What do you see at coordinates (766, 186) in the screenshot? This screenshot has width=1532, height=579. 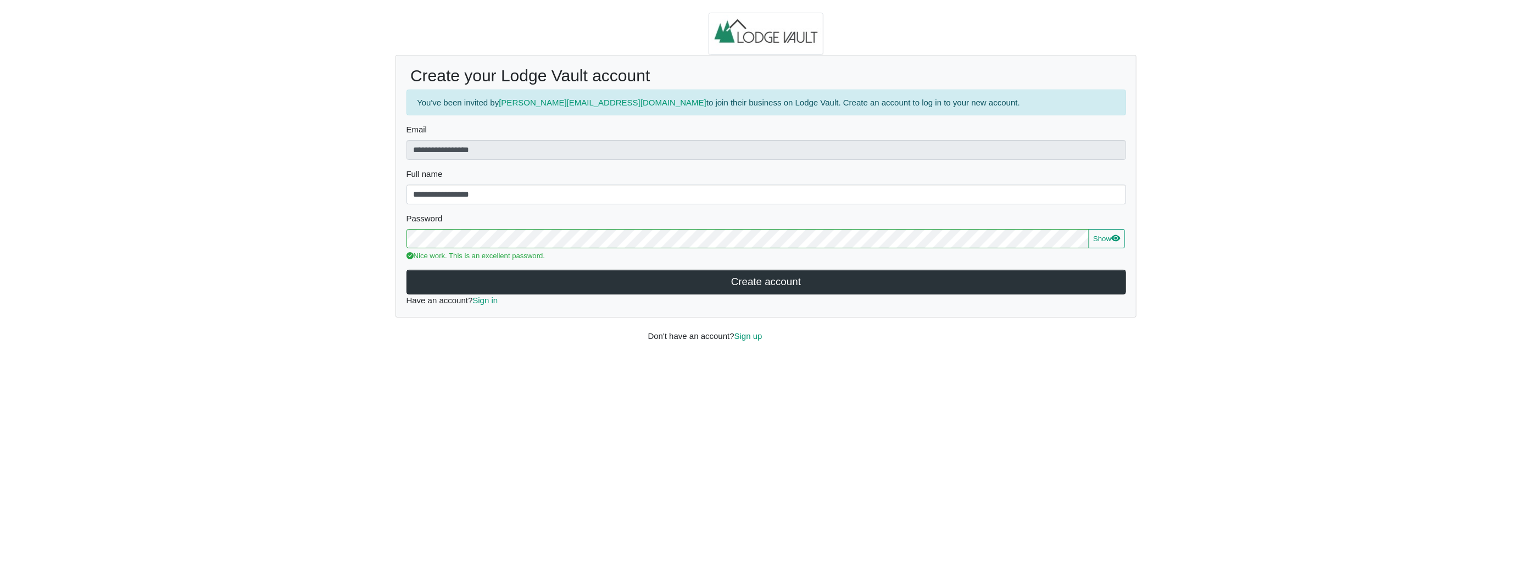 I see `div: Have an account?` at bounding box center [766, 186].